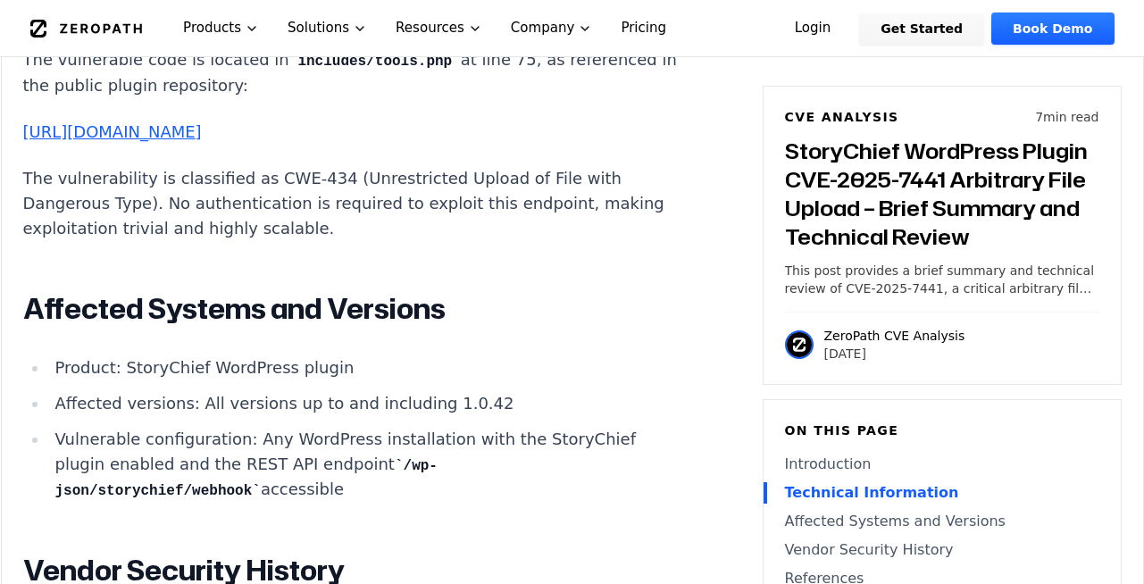  I want to click on h3: StoryChief WordPress Plugin CVE-2025-7441 Arbitrary File Upload – Brief Summary and Technical Review, so click(942, 194).